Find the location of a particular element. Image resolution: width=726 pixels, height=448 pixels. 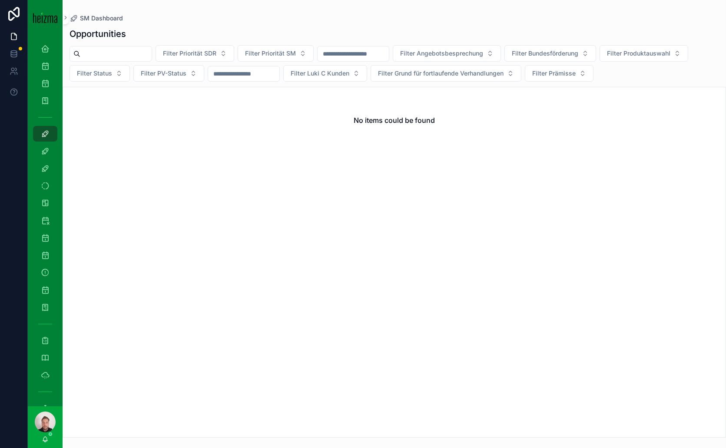

span: Filter Angebotsbesprechung is located at coordinates (441, 53).